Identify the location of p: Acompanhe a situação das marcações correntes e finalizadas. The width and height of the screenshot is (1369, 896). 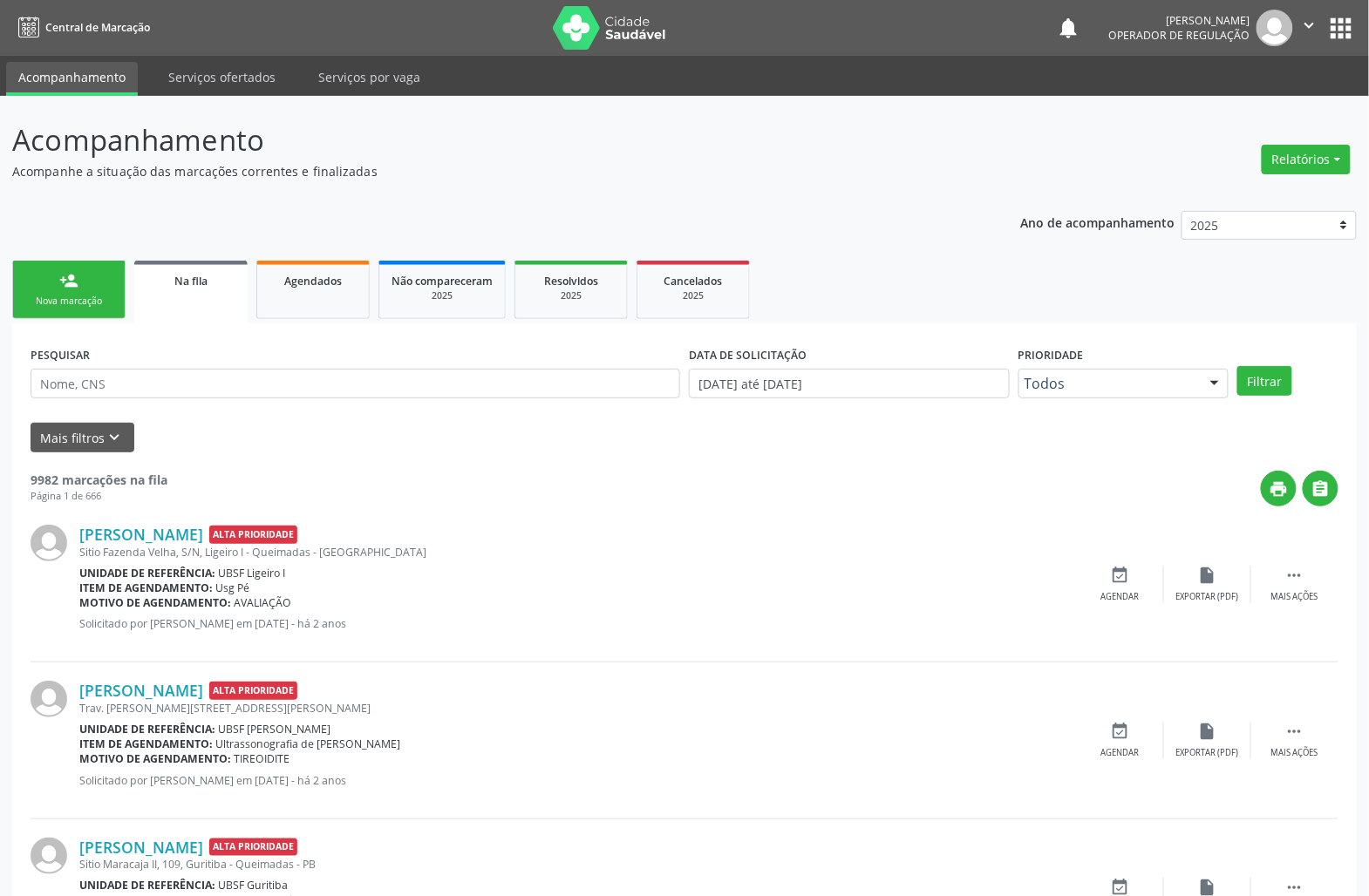
(482, 171).